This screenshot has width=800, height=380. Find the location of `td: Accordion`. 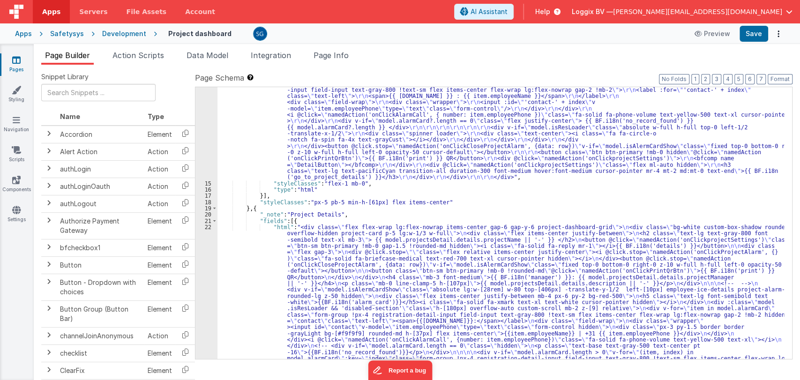

td: Accordion is located at coordinates (100, 134).